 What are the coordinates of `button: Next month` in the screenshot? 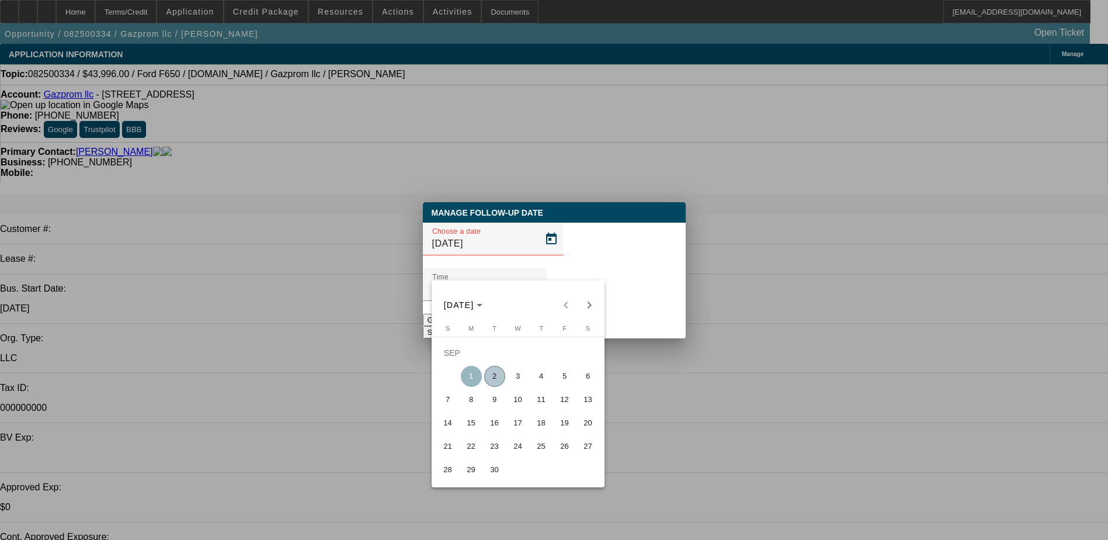 It's located at (589, 305).